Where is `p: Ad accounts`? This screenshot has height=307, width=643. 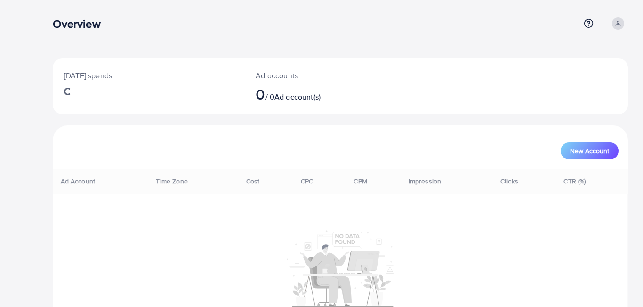 p: Ad accounts is located at coordinates (317, 75).